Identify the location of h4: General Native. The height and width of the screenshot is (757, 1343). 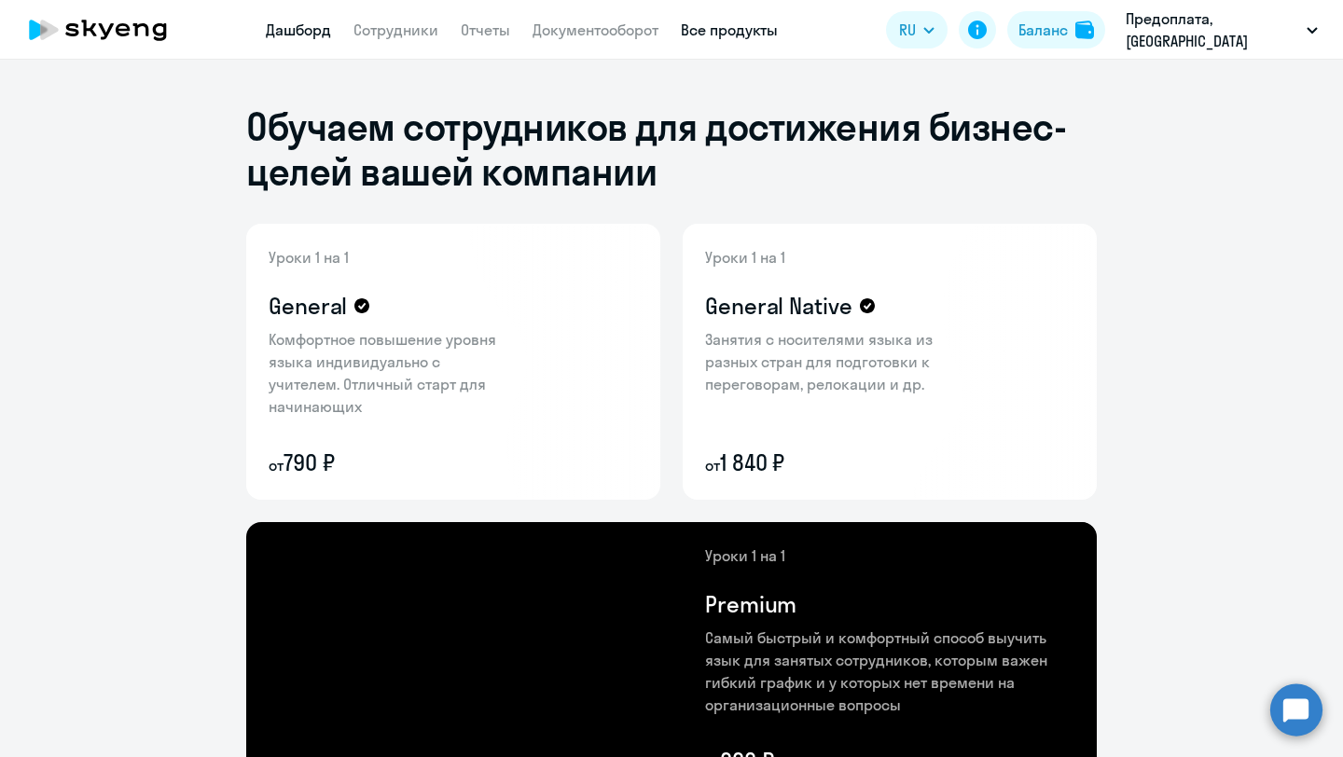
(779, 306).